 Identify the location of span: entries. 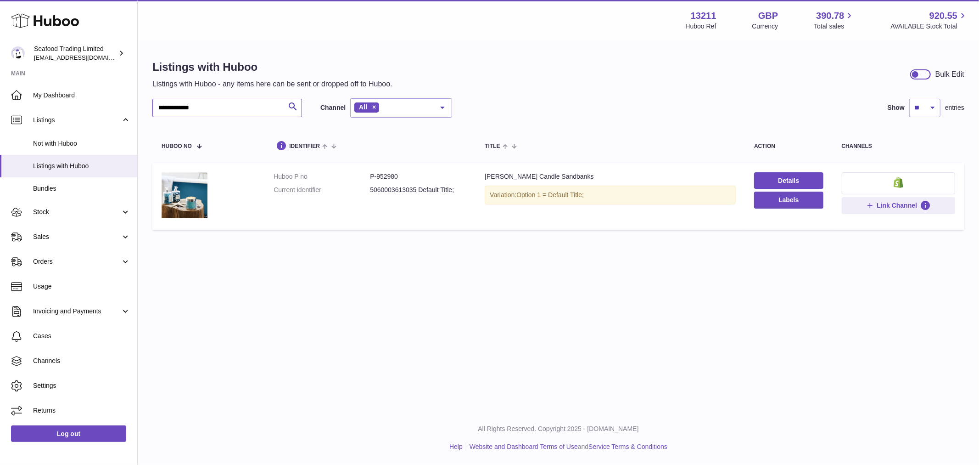
(955, 107).